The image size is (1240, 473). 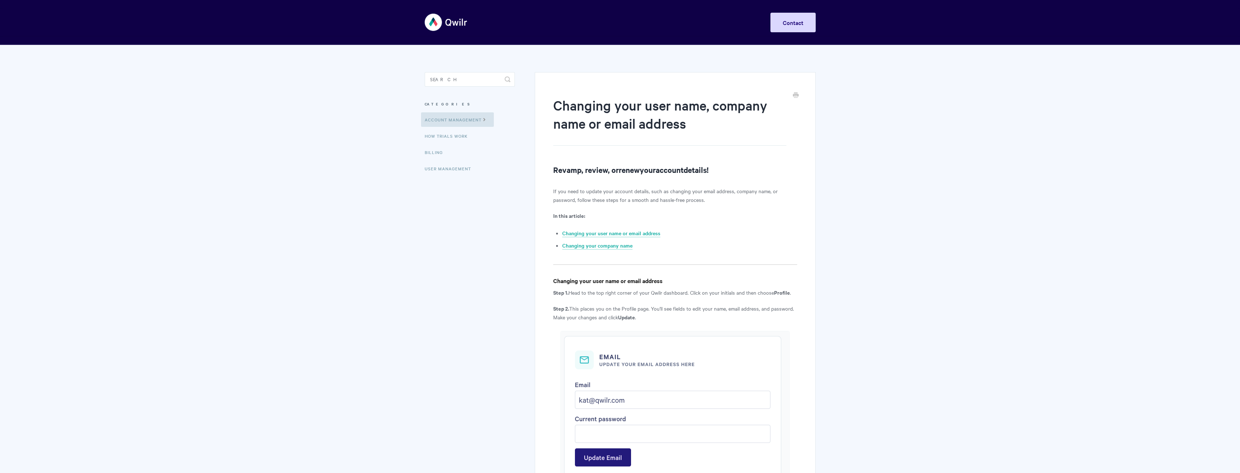 I want to click on input: Search, so click(x=470, y=79).